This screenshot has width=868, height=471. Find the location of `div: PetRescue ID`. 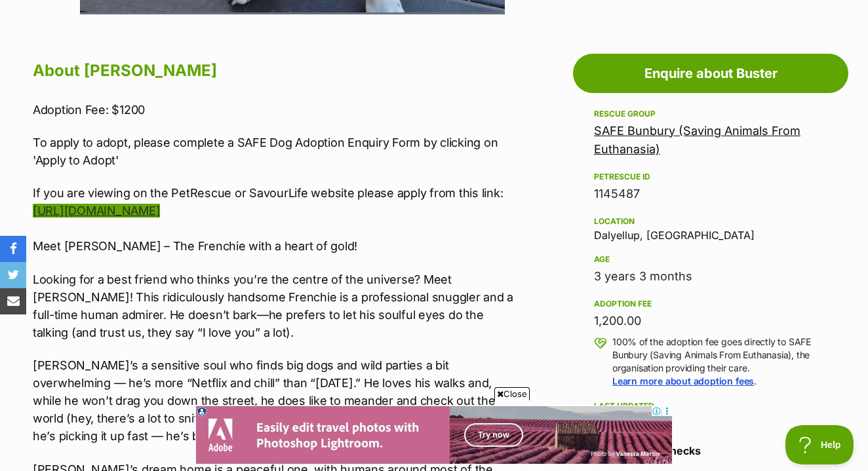

div: PetRescue ID is located at coordinates (710, 177).